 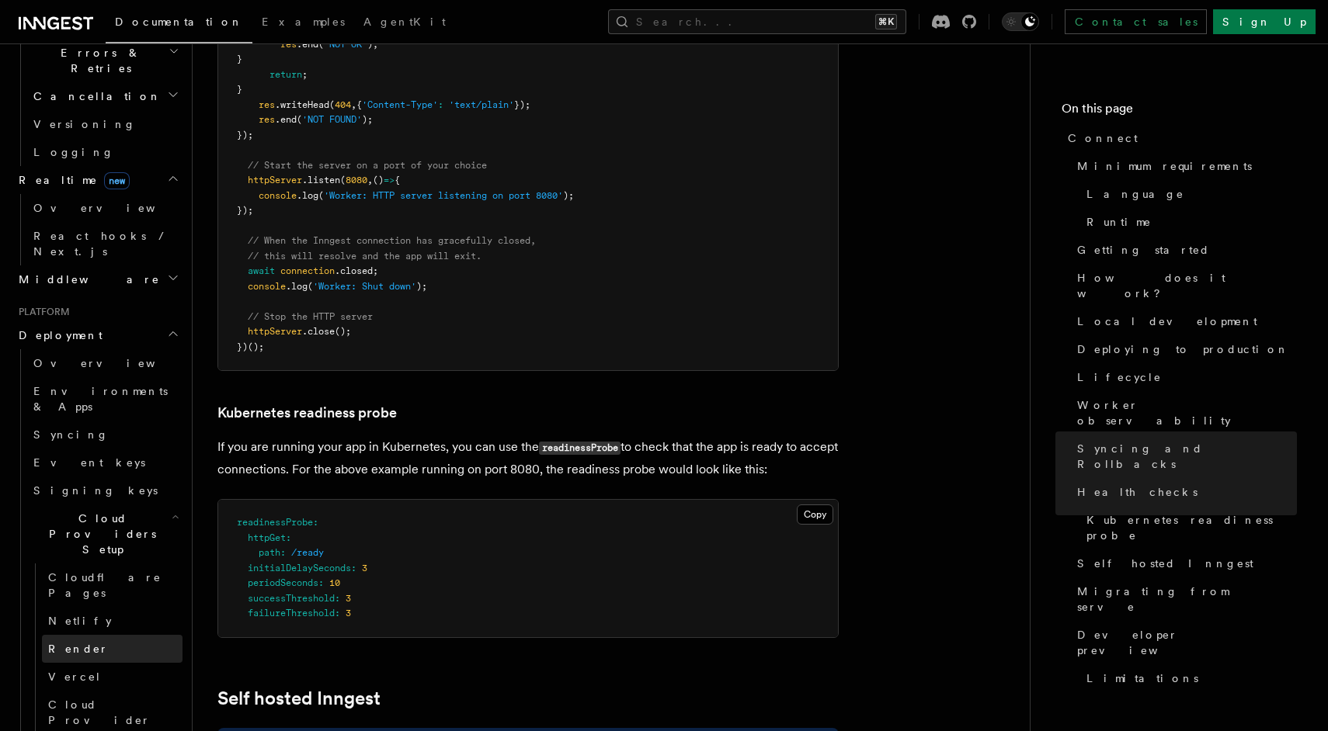 I want to click on a: Language, so click(x=1188, y=194).